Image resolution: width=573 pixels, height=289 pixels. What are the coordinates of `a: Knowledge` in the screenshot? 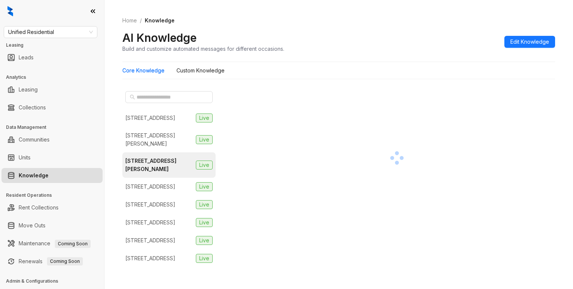 It's located at (34, 175).